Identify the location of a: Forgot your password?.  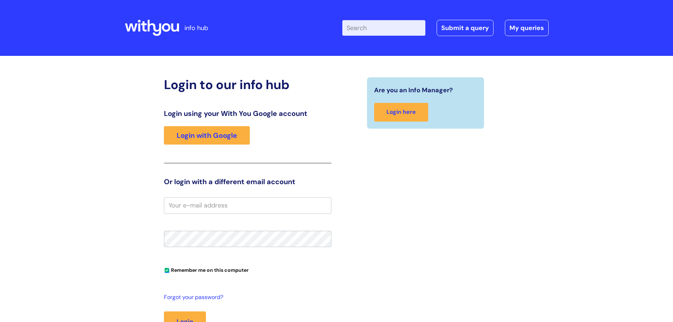
(246, 297).